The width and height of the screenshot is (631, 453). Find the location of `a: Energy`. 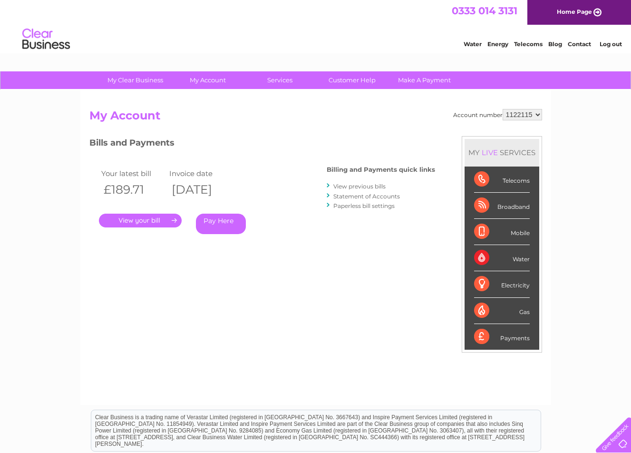

a: Energy is located at coordinates (498, 44).